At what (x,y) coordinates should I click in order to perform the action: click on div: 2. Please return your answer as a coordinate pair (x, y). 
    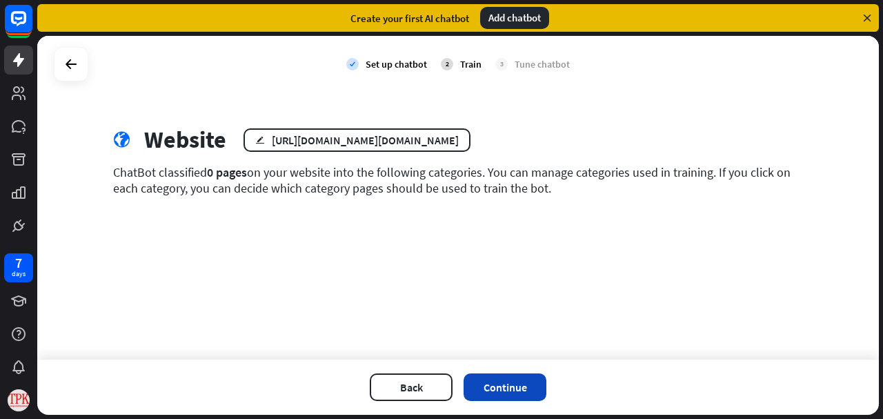
    Looking at the image, I should click on (447, 64).